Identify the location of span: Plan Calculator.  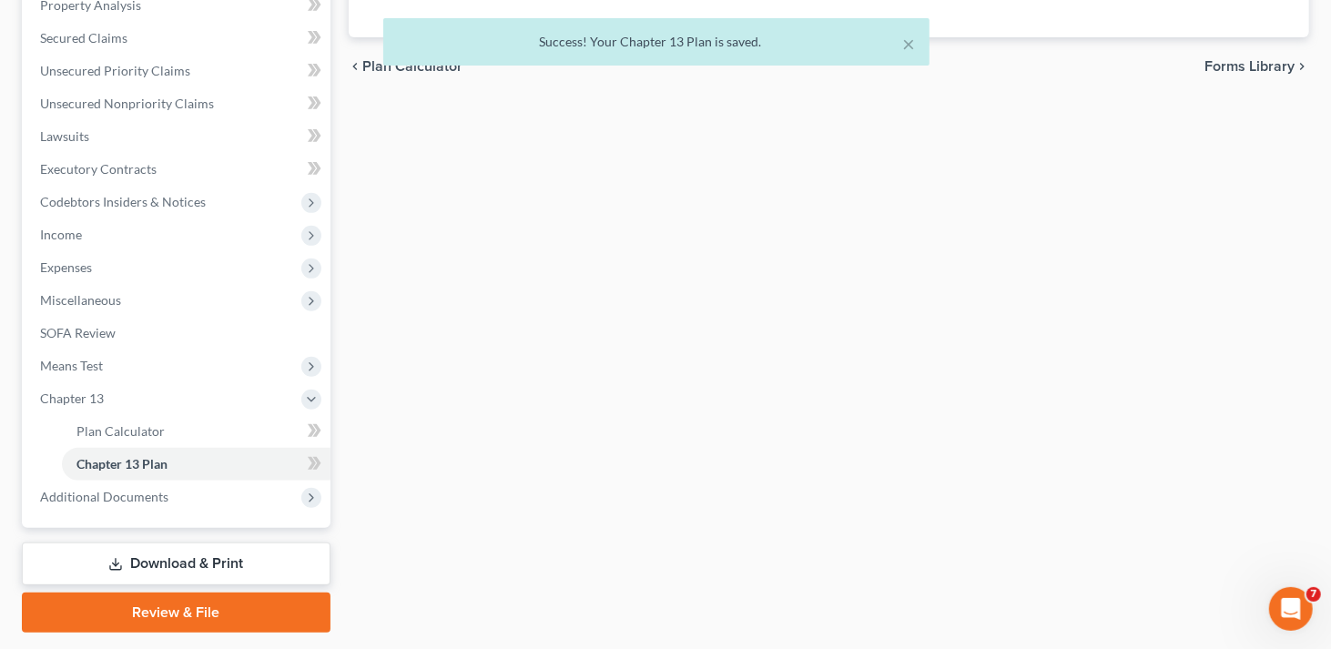
(120, 431).